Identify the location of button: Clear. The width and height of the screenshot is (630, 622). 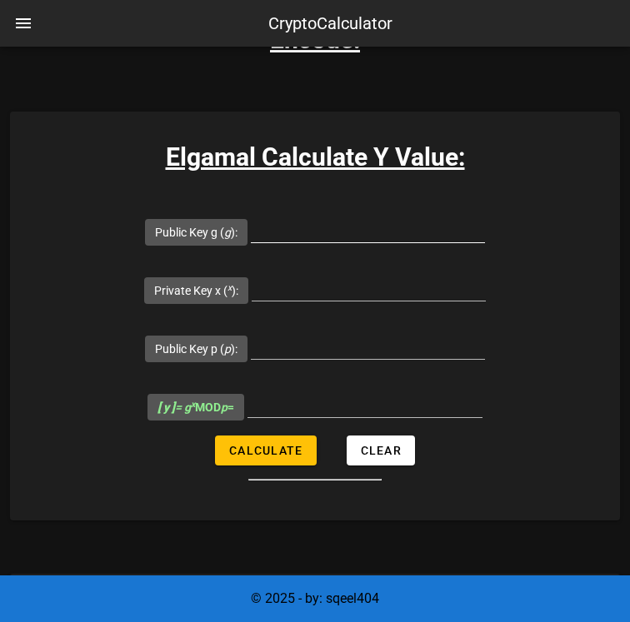
(381, 451).